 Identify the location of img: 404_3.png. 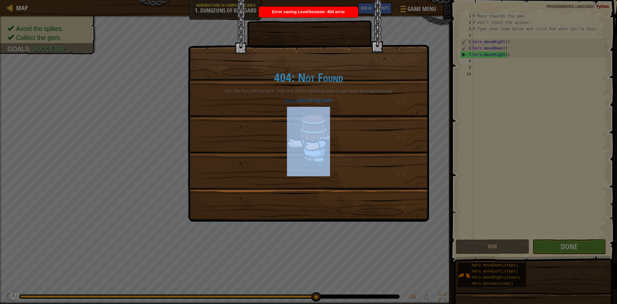
(308, 141).